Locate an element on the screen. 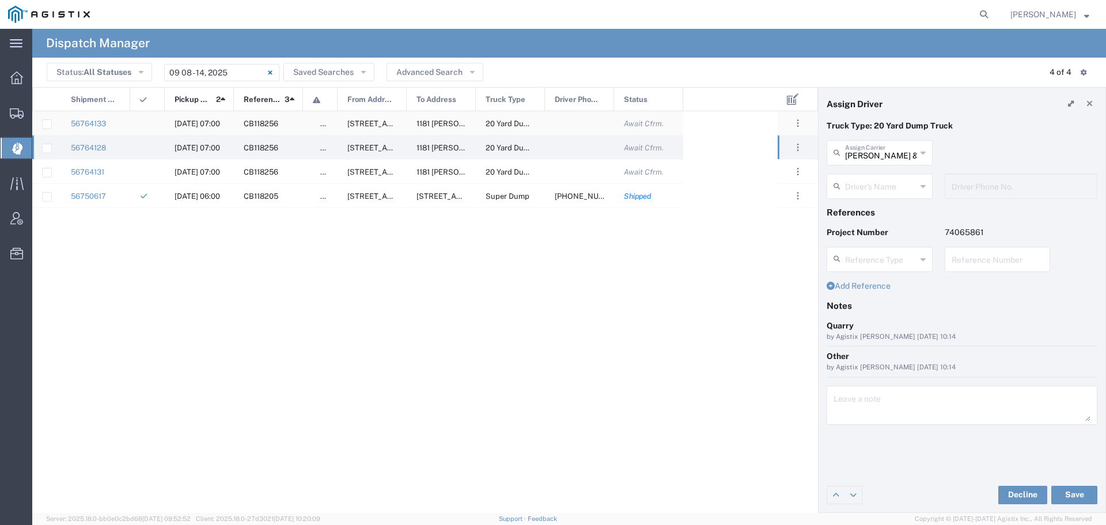 Image resolution: width=1106 pixels, height=525 pixels. button: Status:All Statuses is located at coordinates (99, 72).